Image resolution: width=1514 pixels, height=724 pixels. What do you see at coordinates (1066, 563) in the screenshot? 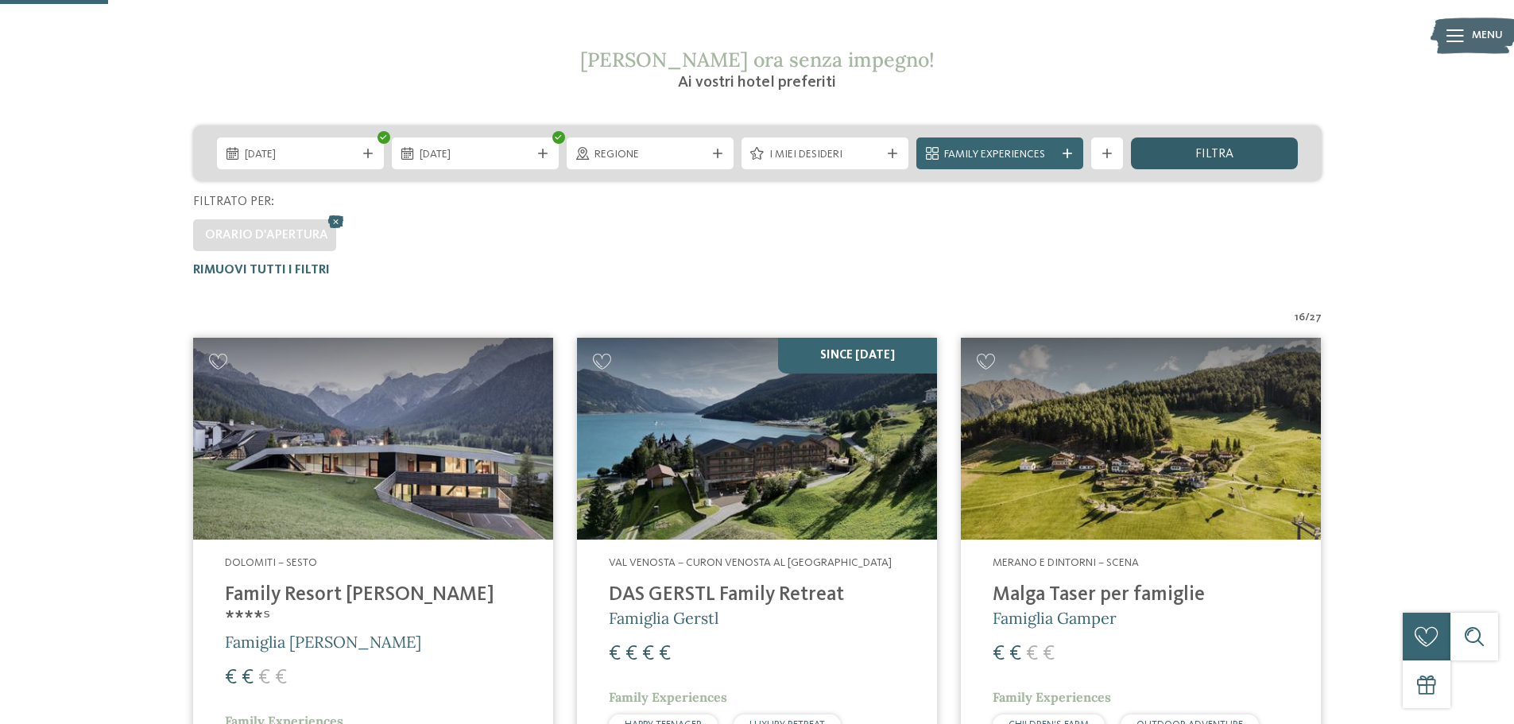
I see `span: Merano e dintorni – Scena` at bounding box center [1066, 563].